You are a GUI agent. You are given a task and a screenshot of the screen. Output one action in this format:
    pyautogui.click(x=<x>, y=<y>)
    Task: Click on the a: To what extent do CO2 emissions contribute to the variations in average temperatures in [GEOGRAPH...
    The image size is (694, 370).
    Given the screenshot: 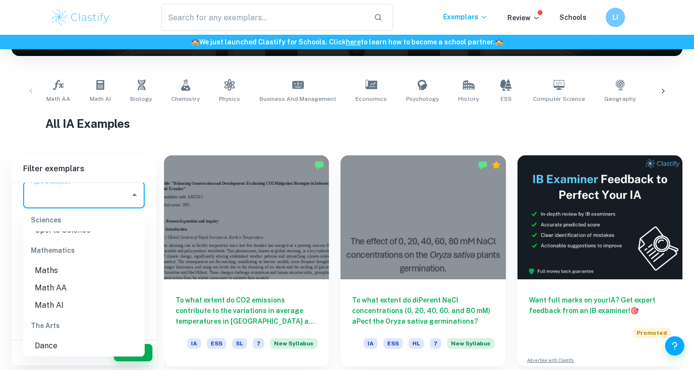 What is the action you would take?
    pyautogui.click(x=246, y=260)
    